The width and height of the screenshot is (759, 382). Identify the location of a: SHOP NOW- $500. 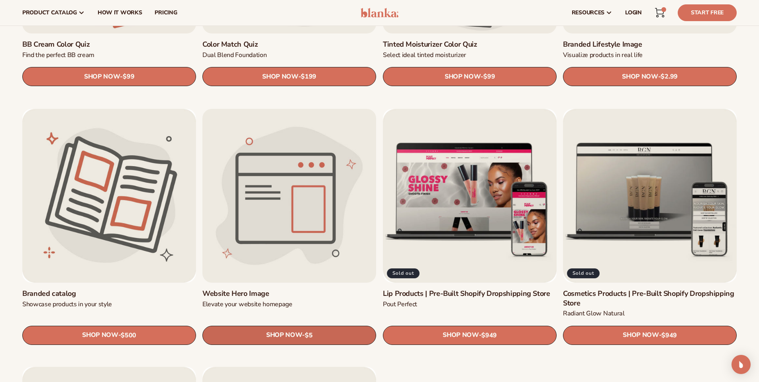
(109, 335).